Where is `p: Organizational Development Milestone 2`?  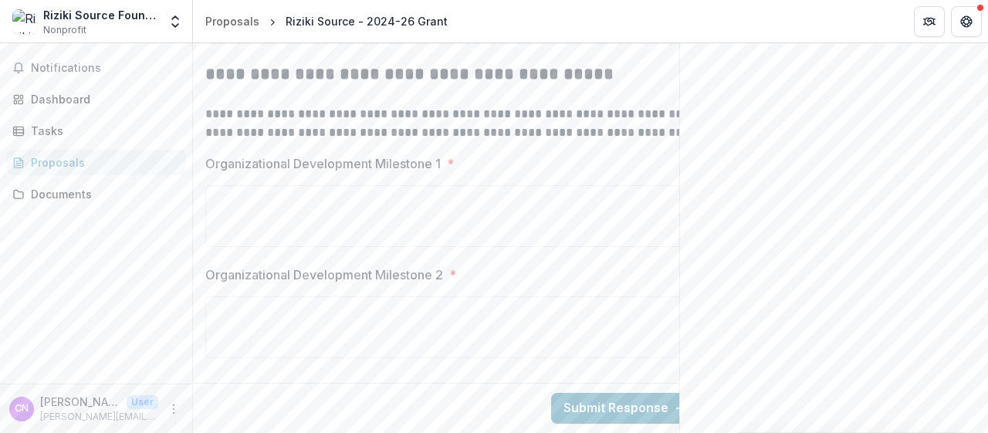 p: Organizational Development Milestone 2 is located at coordinates (324, 275).